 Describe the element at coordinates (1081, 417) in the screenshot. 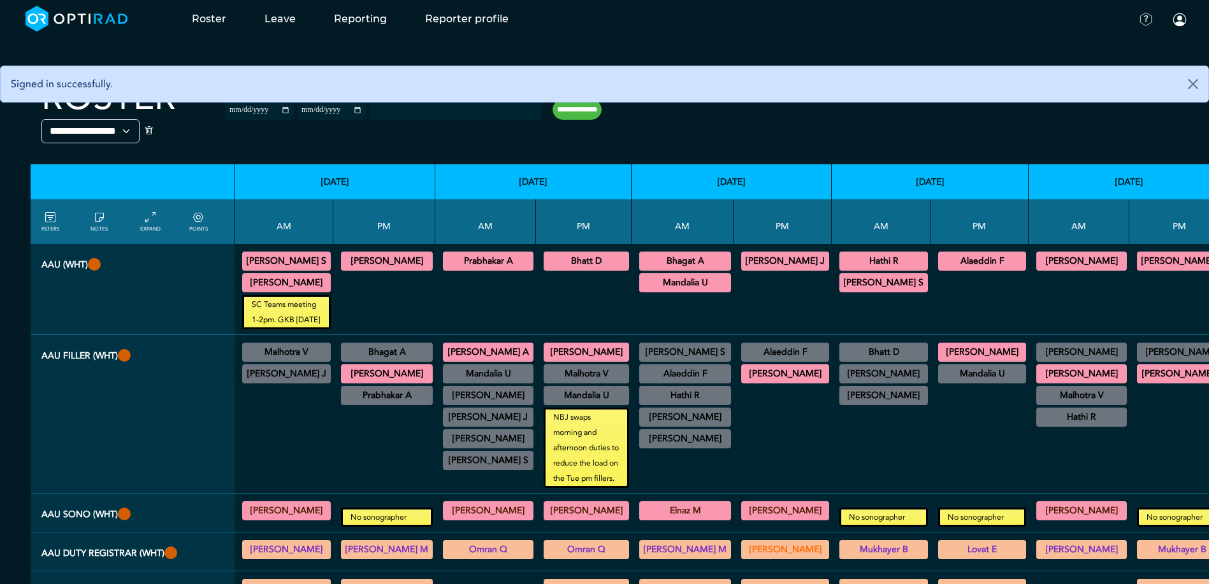

I see `div: General CT 11:00 - 12:00` at that location.